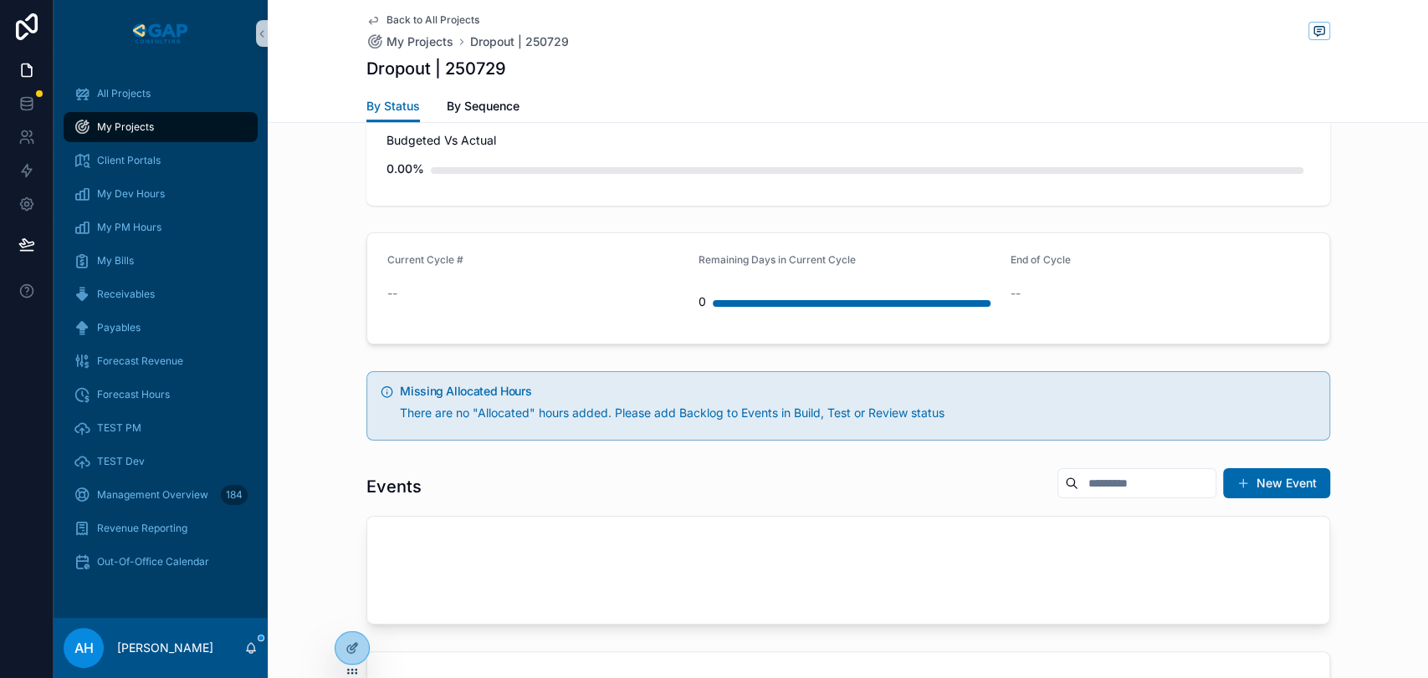 The height and width of the screenshot is (678, 1428). What do you see at coordinates (129, 228) in the screenshot?
I see `span: My PM Hours` at bounding box center [129, 228].